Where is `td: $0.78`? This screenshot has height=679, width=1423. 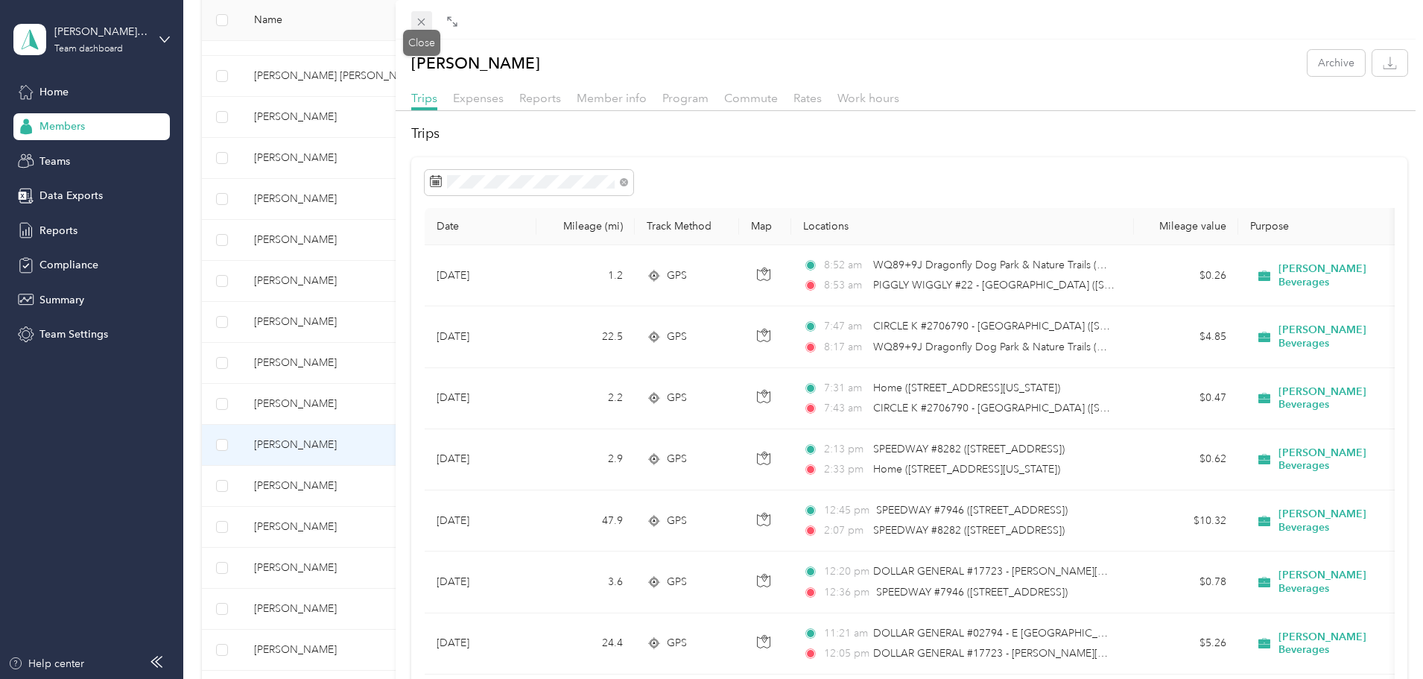
td: $0.78 is located at coordinates (1186, 582).